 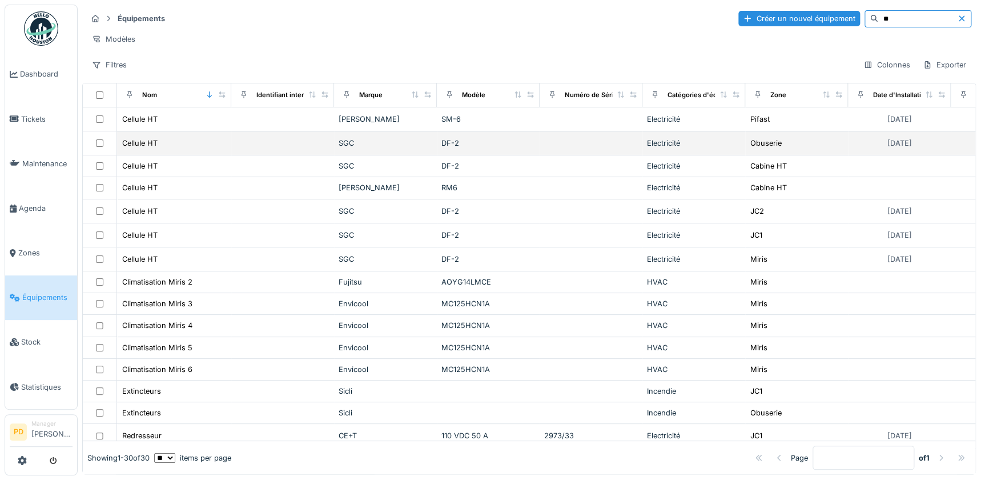 I want to click on div: 2973/33, so click(x=591, y=435).